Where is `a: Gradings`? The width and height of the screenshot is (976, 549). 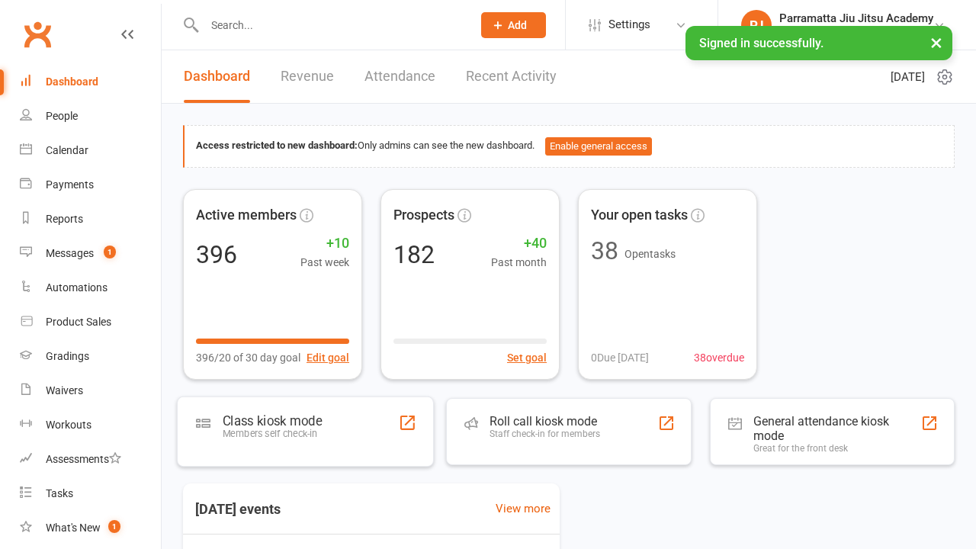 a: Gradings is located at coordinates (90, 356).